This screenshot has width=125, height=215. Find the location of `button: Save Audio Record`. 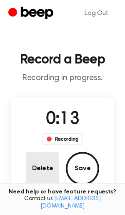

button: Save Audio Record is located at coordinates (82, 169).